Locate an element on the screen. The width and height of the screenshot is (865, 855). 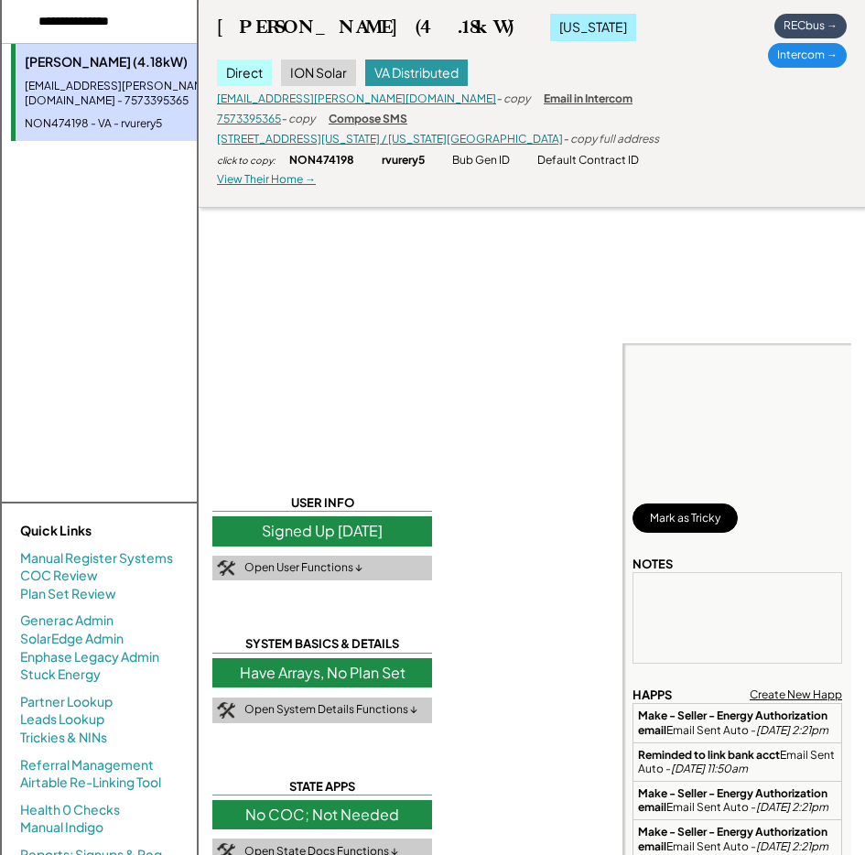
div: VA Distributed is located at coordinates (416, 73).